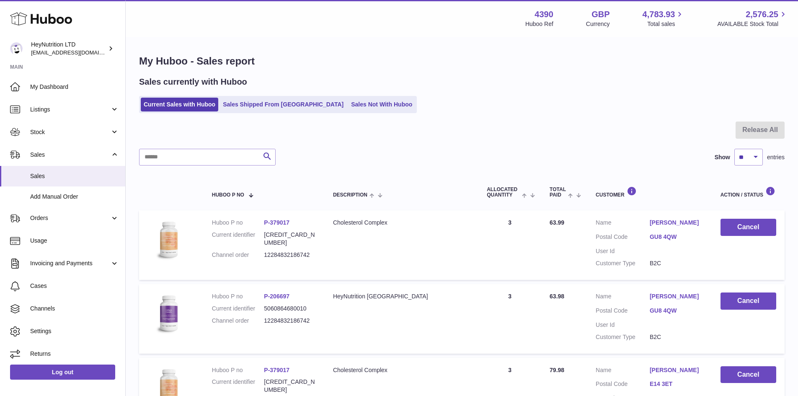  What do you see at coordinates (382, 104) in the screenshot?
I see `a: Sales Not With Huboo` at bounding box center [382, 104].